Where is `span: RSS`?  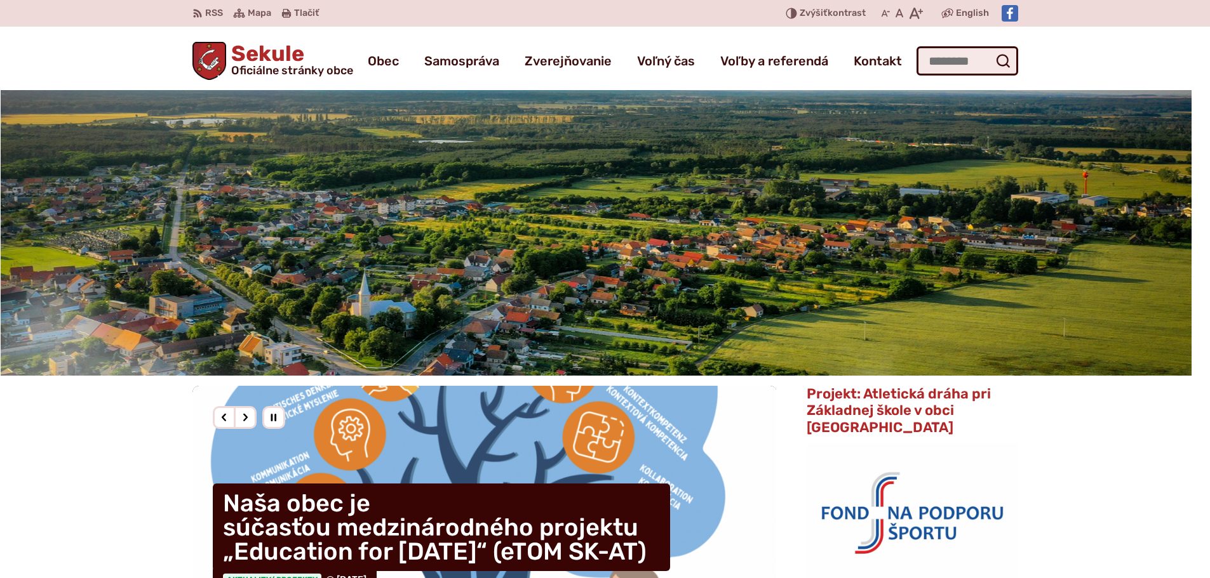 span: RSS is located at coordinates (214, 13).